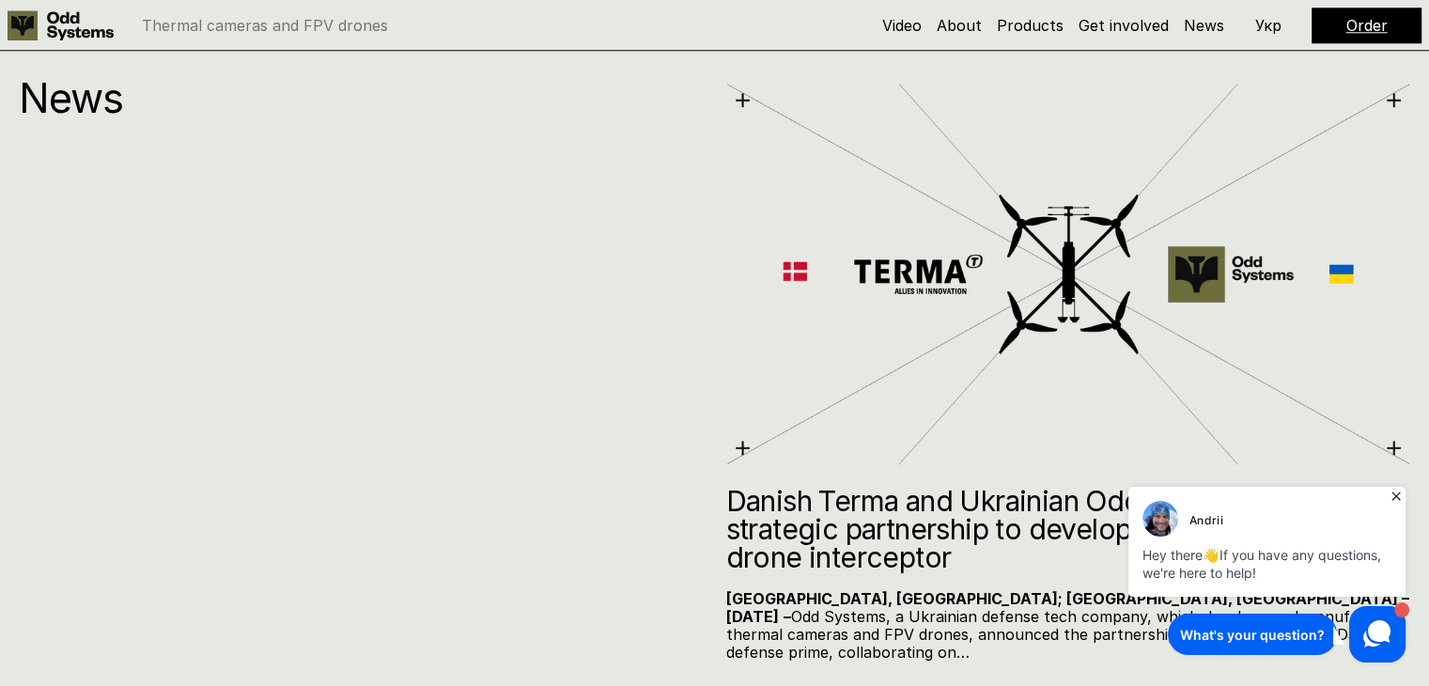 This screenshot has width=1429, height=686. I want to click on a: Order, so click(1367, 25).